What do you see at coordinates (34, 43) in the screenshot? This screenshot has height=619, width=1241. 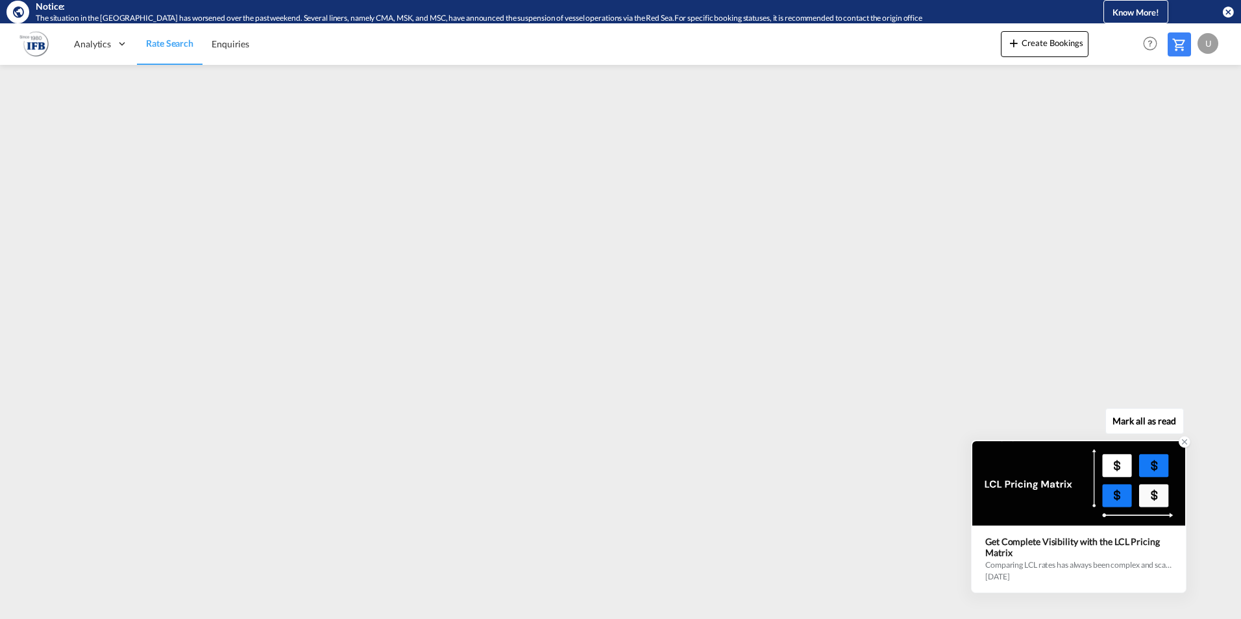 I see `img: b628ab10256c11eeb52753acbc15d091.png` at bounding box center [34, 43].